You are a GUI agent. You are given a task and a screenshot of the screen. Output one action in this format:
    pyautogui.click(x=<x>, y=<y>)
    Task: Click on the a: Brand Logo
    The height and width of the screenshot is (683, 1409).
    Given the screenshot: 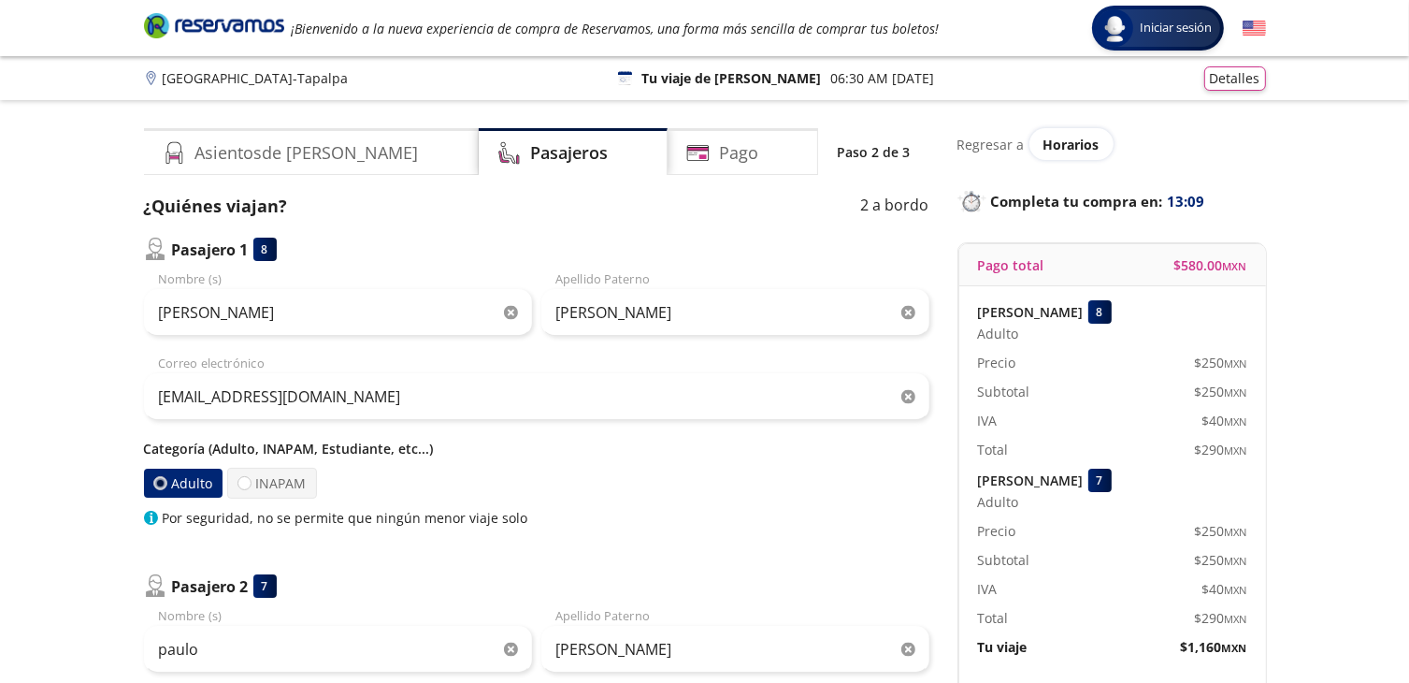 What is the action you would take?
    pyautogui.click(x=214, y=28)
    